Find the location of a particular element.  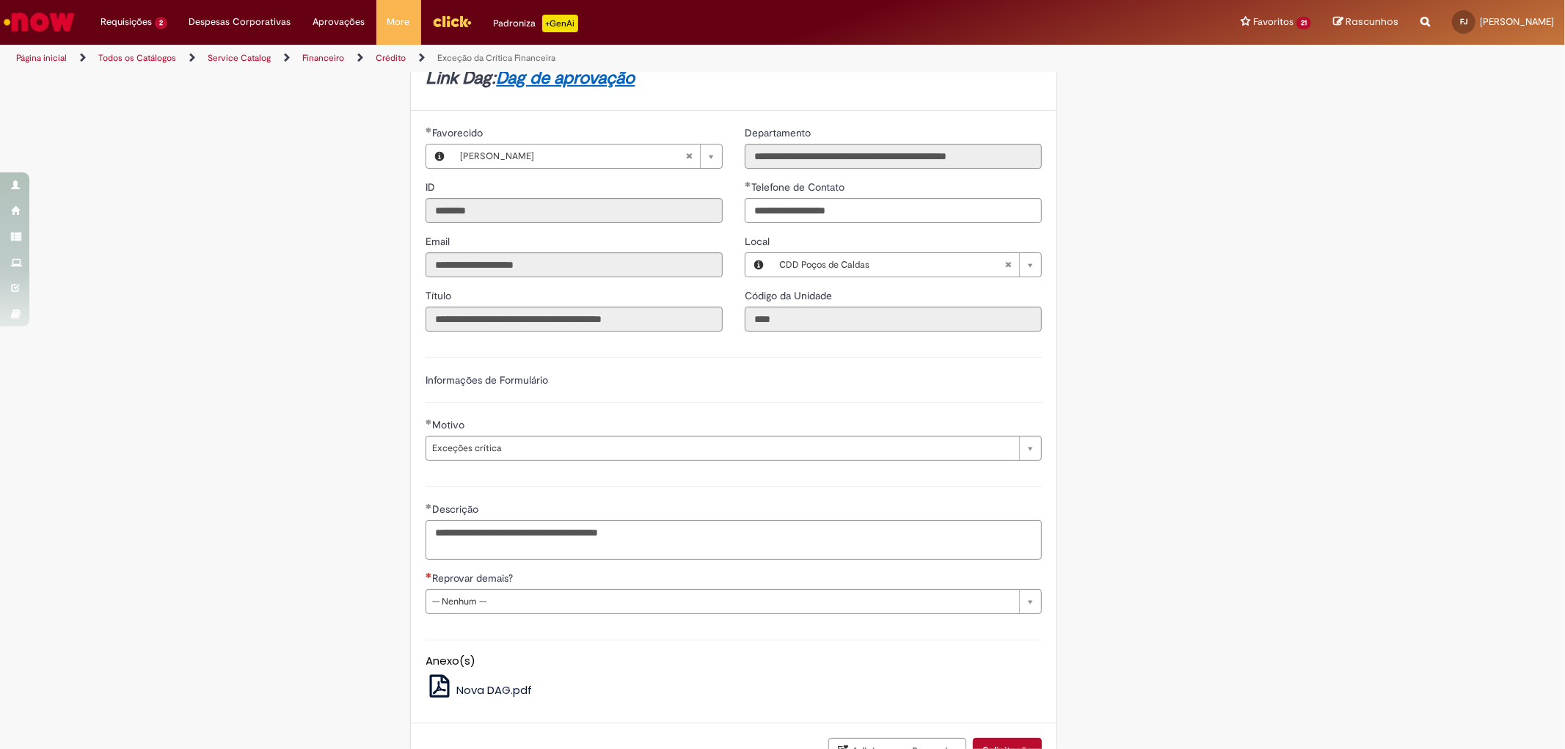

span: -- Nenhum -- is located at coordinates (722, 602).